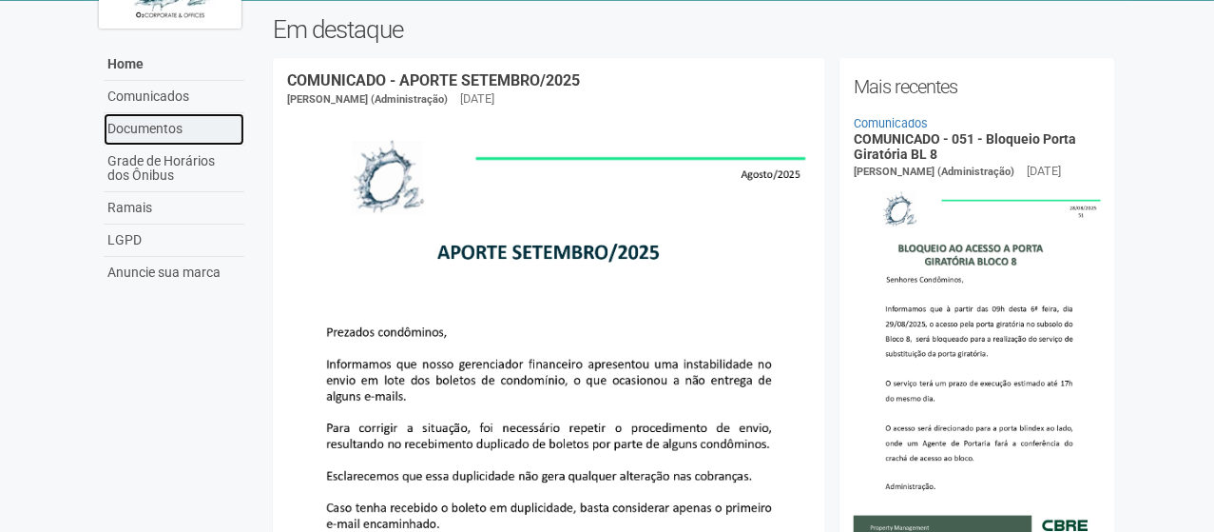  Describe the element at coordinates (965, 145) in the screenshot. I see `a: COMUNICADO - 051 - Bloqueio Porta Giratória BL 8` at that location.